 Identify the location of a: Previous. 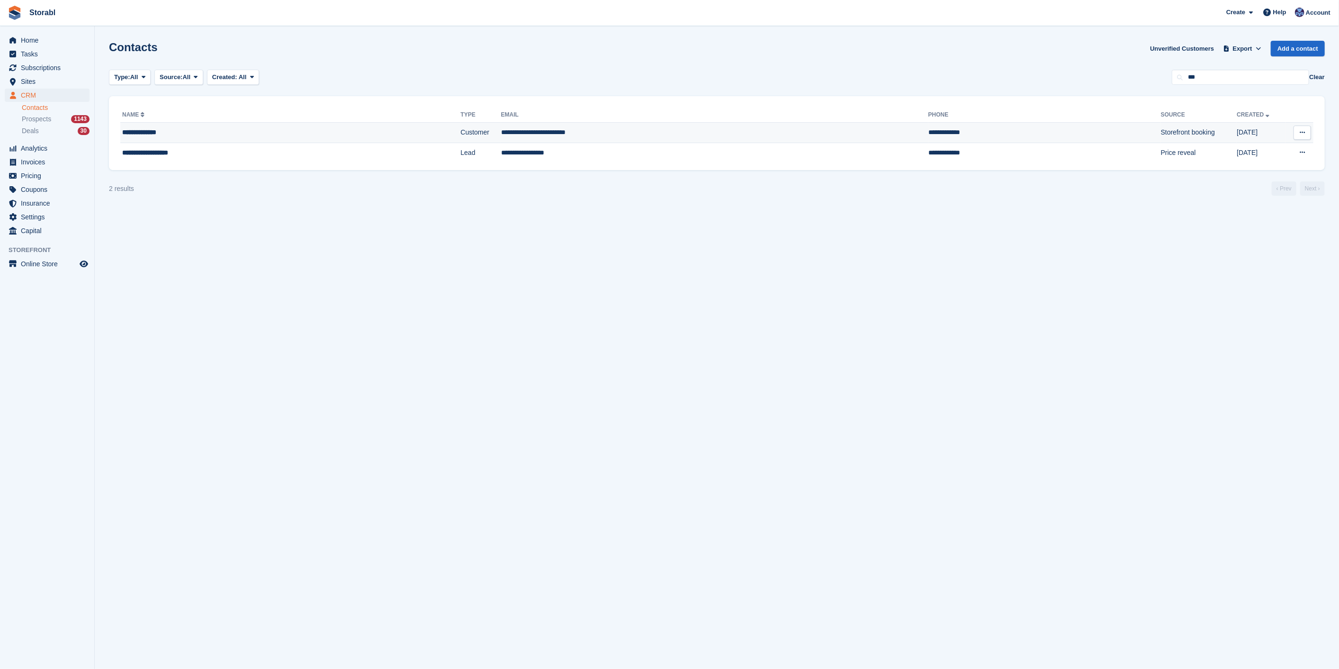
(1284, 188).